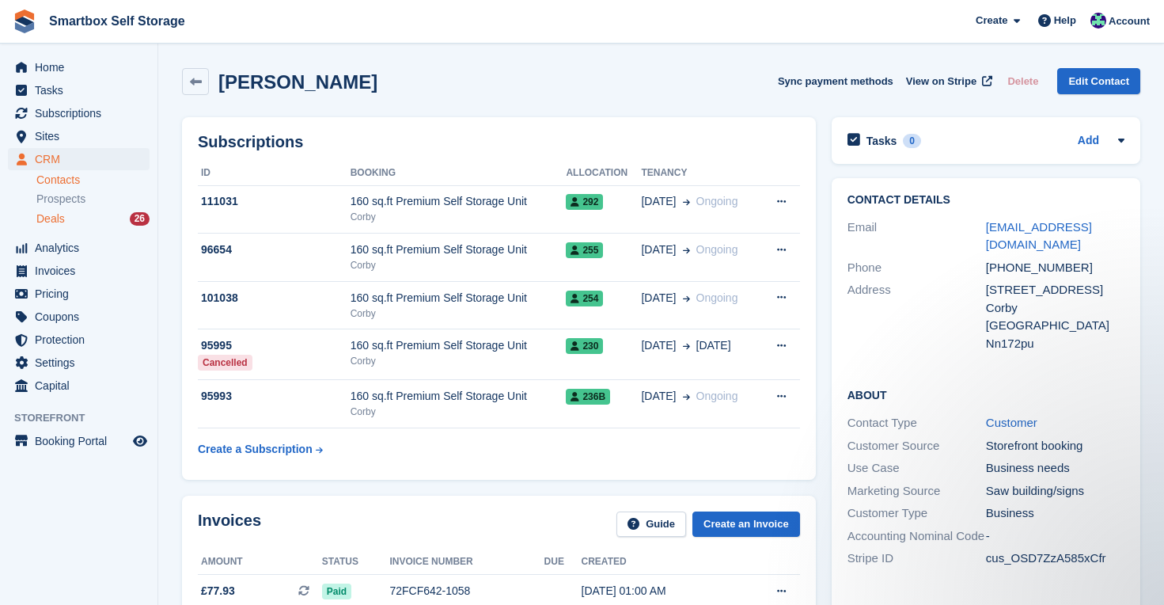 The height and width of the screenshot is (605, 1164). Describe the element at coordinates (82, 136) in the screenshot. I see `span: Sites` at that location.